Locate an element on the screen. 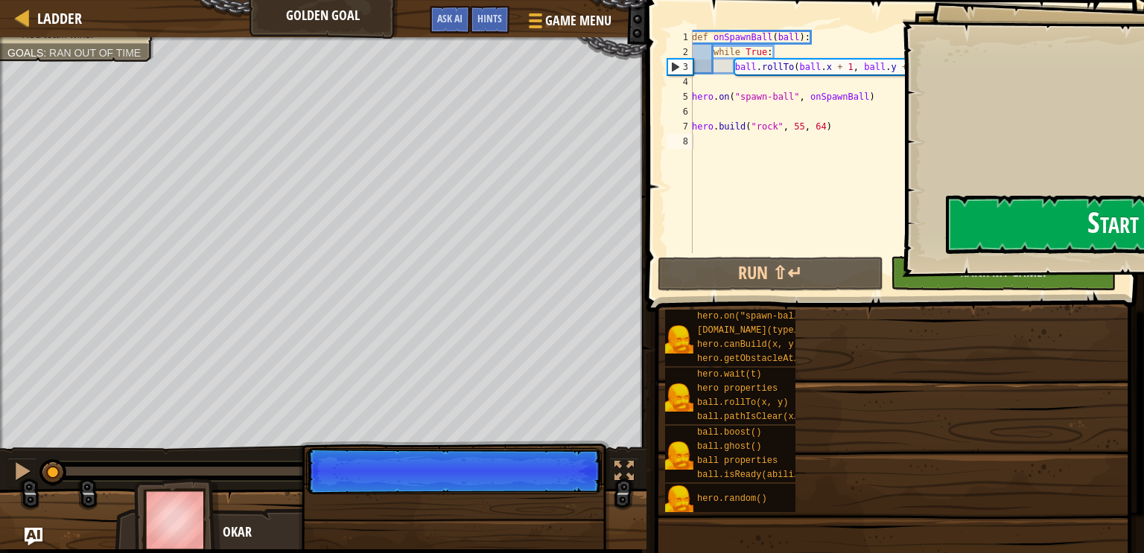  span: ball.rollTo(x, y) is located at coordinates (742, 403).